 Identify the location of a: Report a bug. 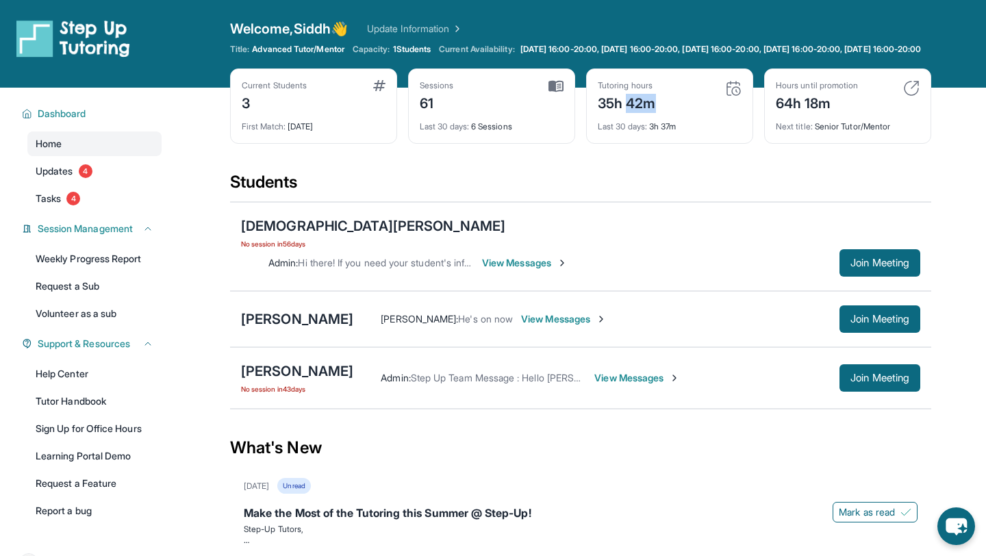
(95, 511).